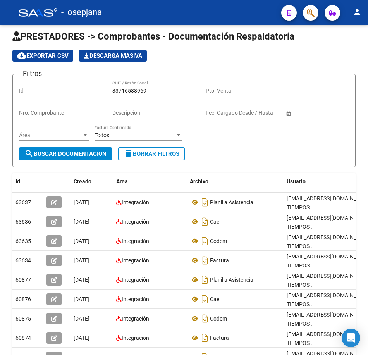  Describe the element at coordinates (113, 56) in the screenshot. I see `span: Descarga Masiva` at that location.